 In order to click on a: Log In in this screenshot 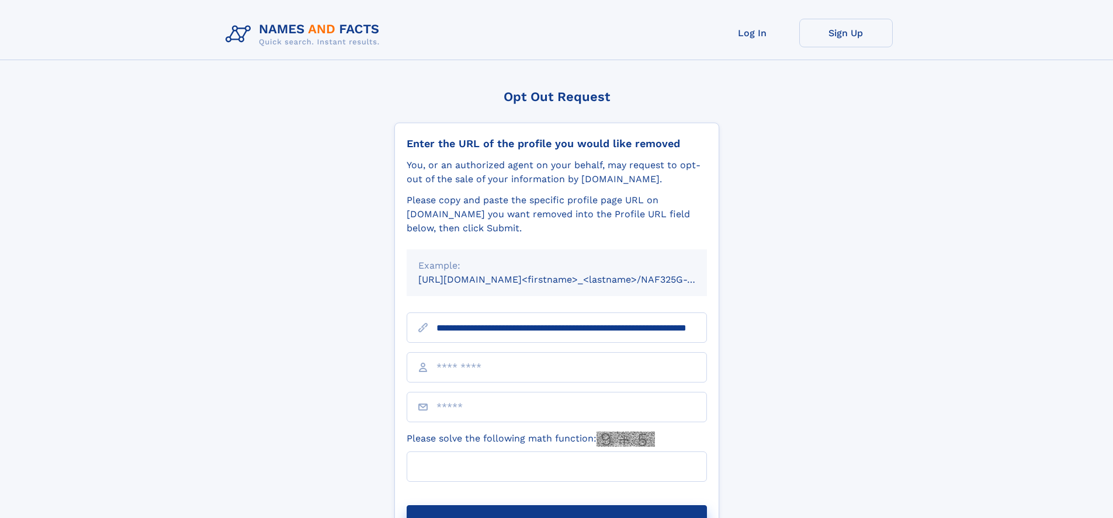, I will do `click(752, 33)`.